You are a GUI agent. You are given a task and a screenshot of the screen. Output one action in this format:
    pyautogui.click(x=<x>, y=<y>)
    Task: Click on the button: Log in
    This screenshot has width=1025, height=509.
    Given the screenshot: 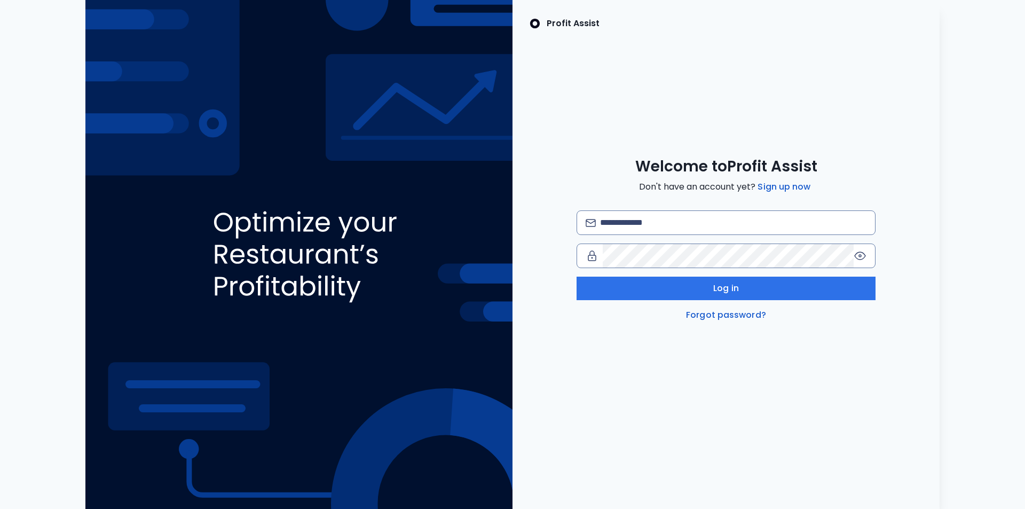 What is the action you would take?
    pyautogui.click(x=726, y=288)
    